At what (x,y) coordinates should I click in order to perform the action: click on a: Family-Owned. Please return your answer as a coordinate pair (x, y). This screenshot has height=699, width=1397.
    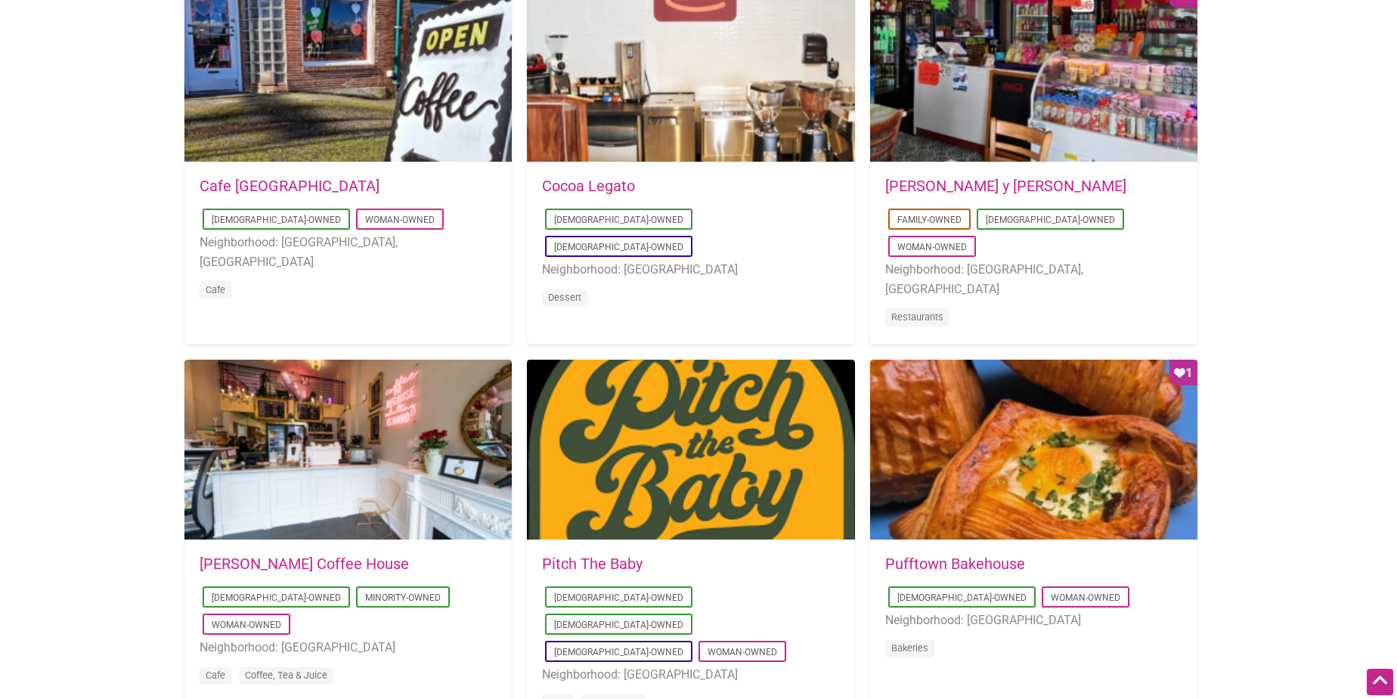
    Looking at the image, I should click on (929, 220).